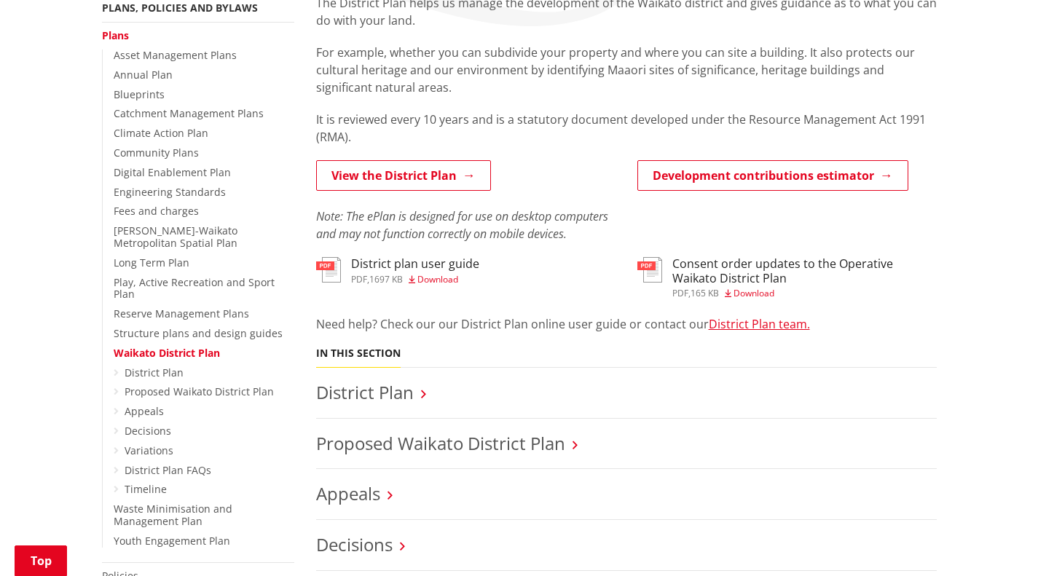  I want to click on a: Waste Minimisation and Management Plan, so click(173, 515).